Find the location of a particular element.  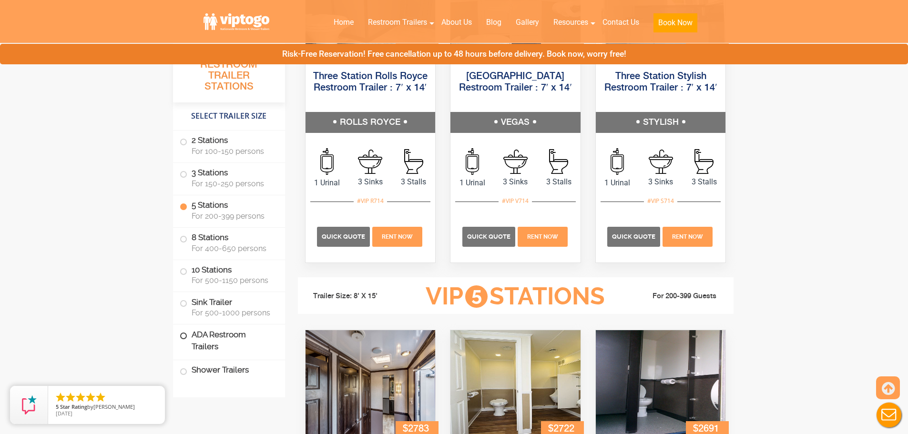

a: Restroom Trailers is located at coordinates (397, 22).